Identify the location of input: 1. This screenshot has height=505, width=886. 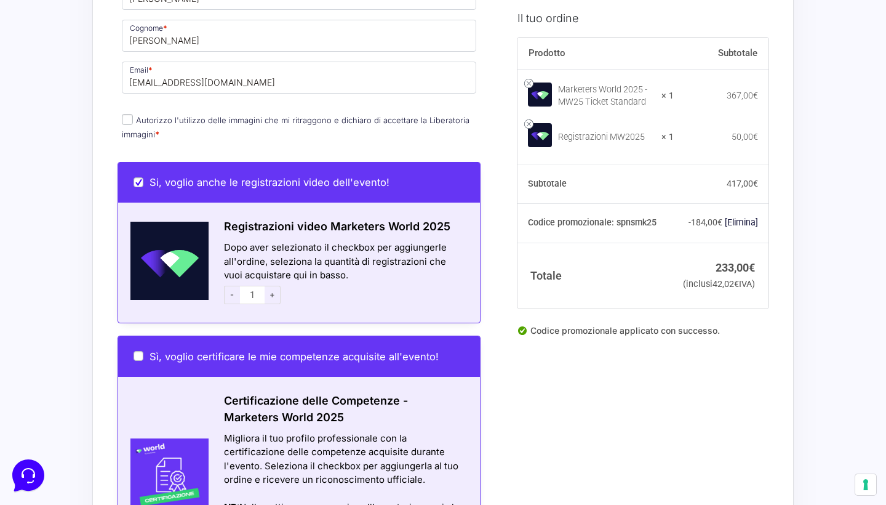
(252, 295).